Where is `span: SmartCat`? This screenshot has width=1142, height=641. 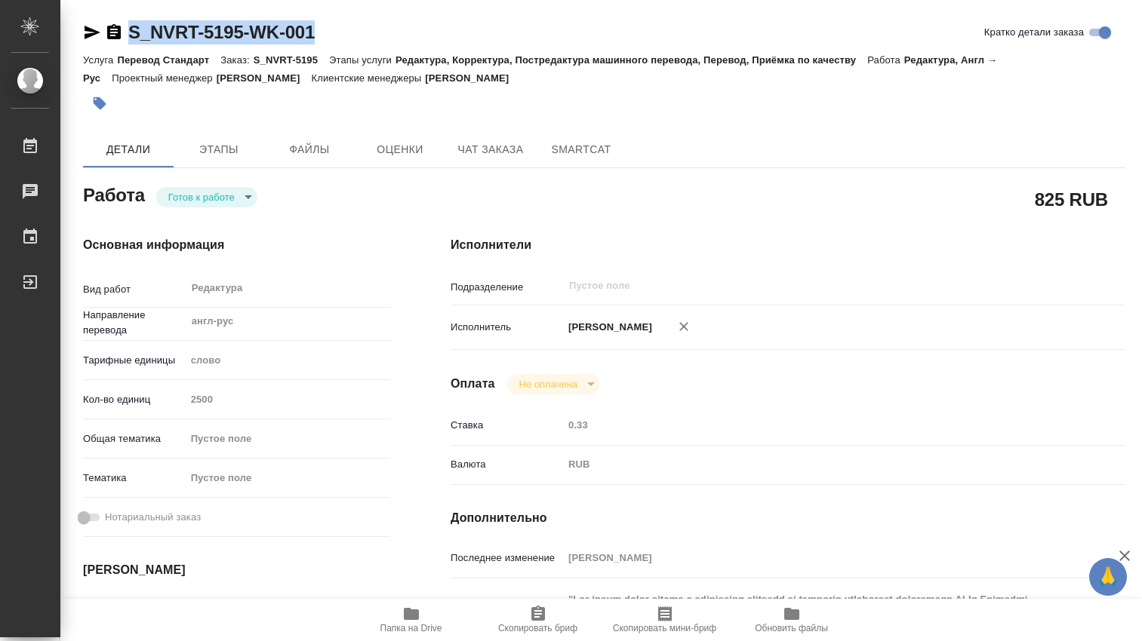 span: SmartCat is located at coordinates (581, 149).